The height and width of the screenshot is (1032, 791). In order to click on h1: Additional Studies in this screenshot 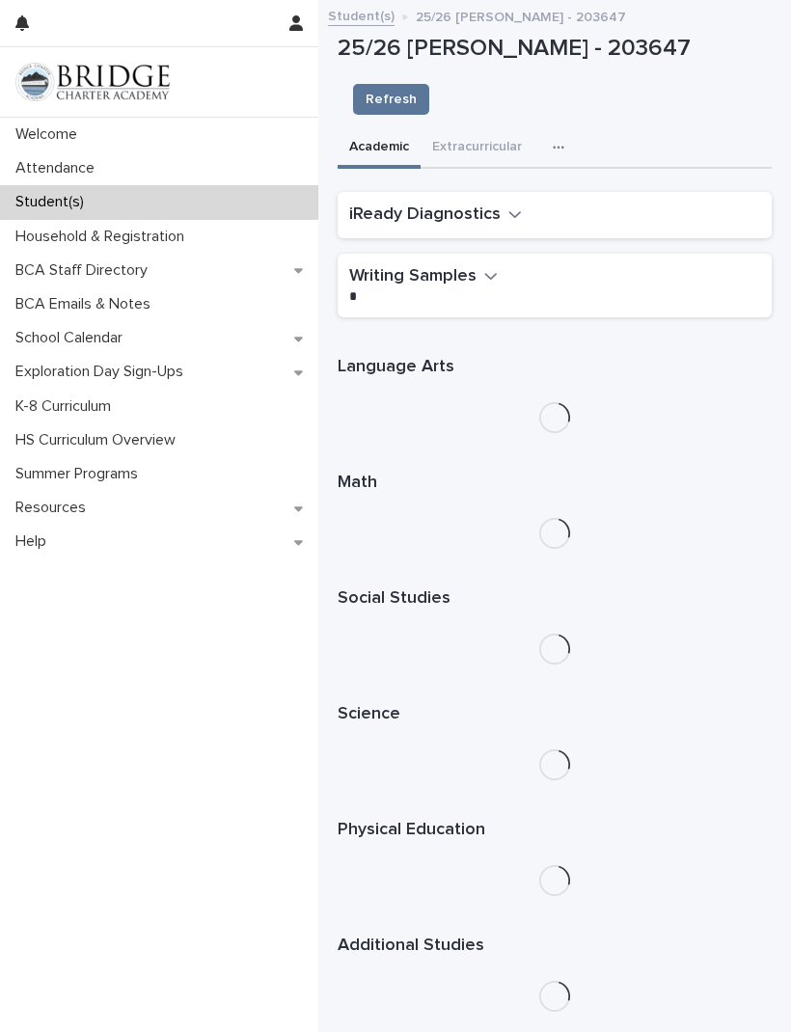, I will do `click(554, 946)`.